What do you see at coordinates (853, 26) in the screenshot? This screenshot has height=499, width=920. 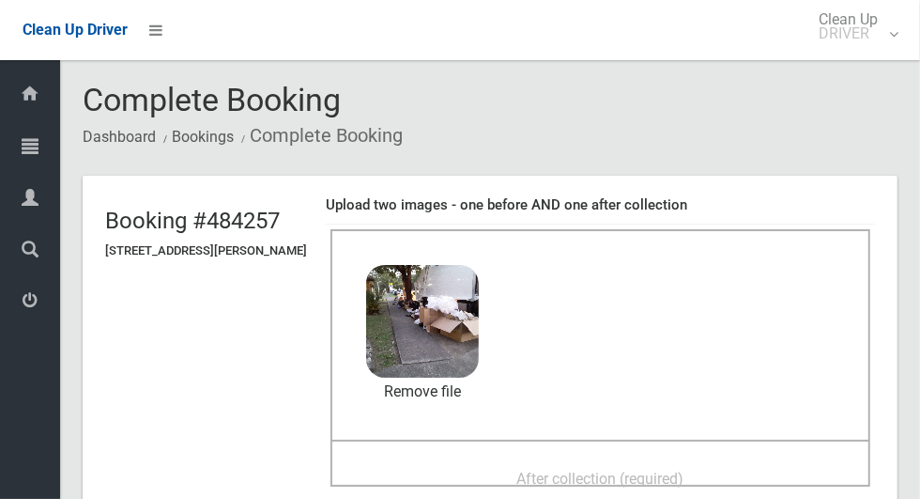 I see `span: Clean Up` at bounding box center [853, 26].